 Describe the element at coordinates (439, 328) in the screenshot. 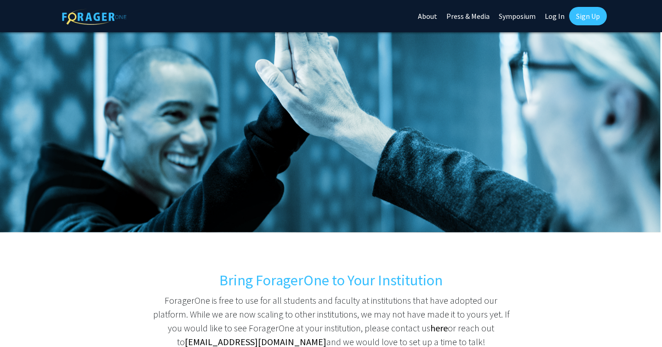

I see `a: here` at that location.